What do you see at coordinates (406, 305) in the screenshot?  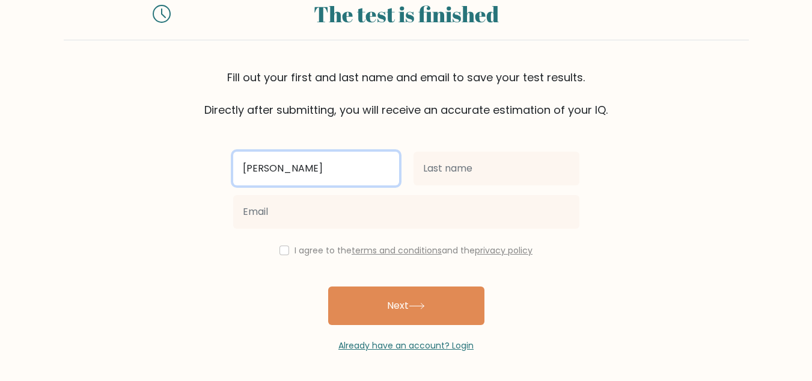 I see `button: Next` at bounding box center [406, 305].